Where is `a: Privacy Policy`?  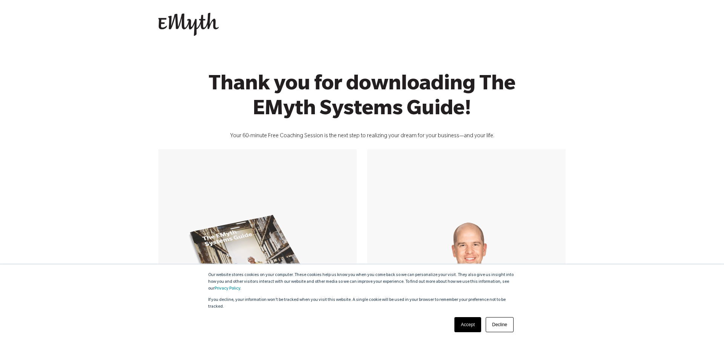
a: Privacy Policy is located at coordinates (227, 289).